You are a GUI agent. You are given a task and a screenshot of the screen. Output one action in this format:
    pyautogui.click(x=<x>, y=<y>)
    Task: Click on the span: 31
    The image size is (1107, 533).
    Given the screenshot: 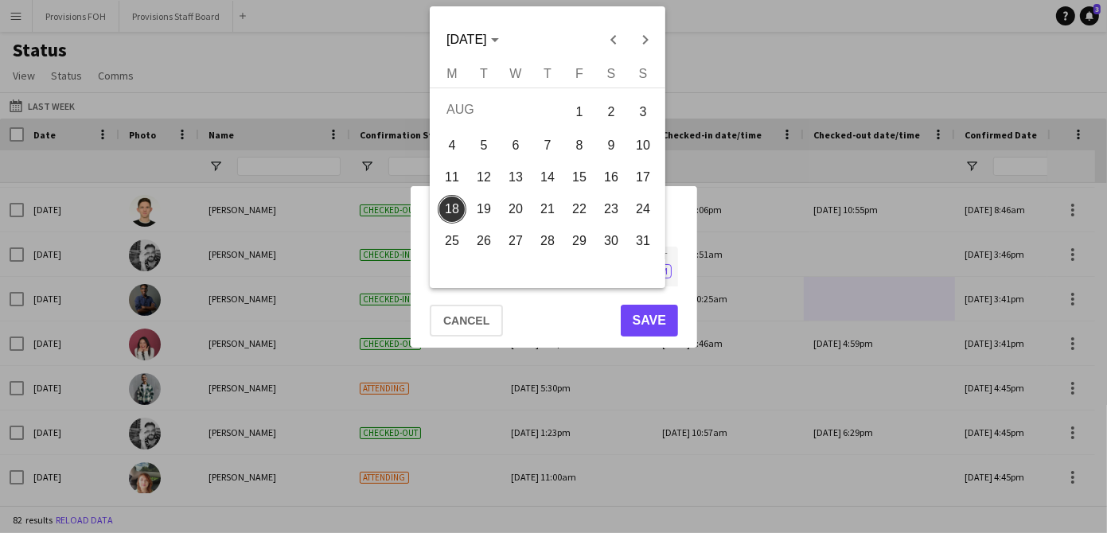 What is the action you would take?
    pyautogui.click(x=643, y=241)
    